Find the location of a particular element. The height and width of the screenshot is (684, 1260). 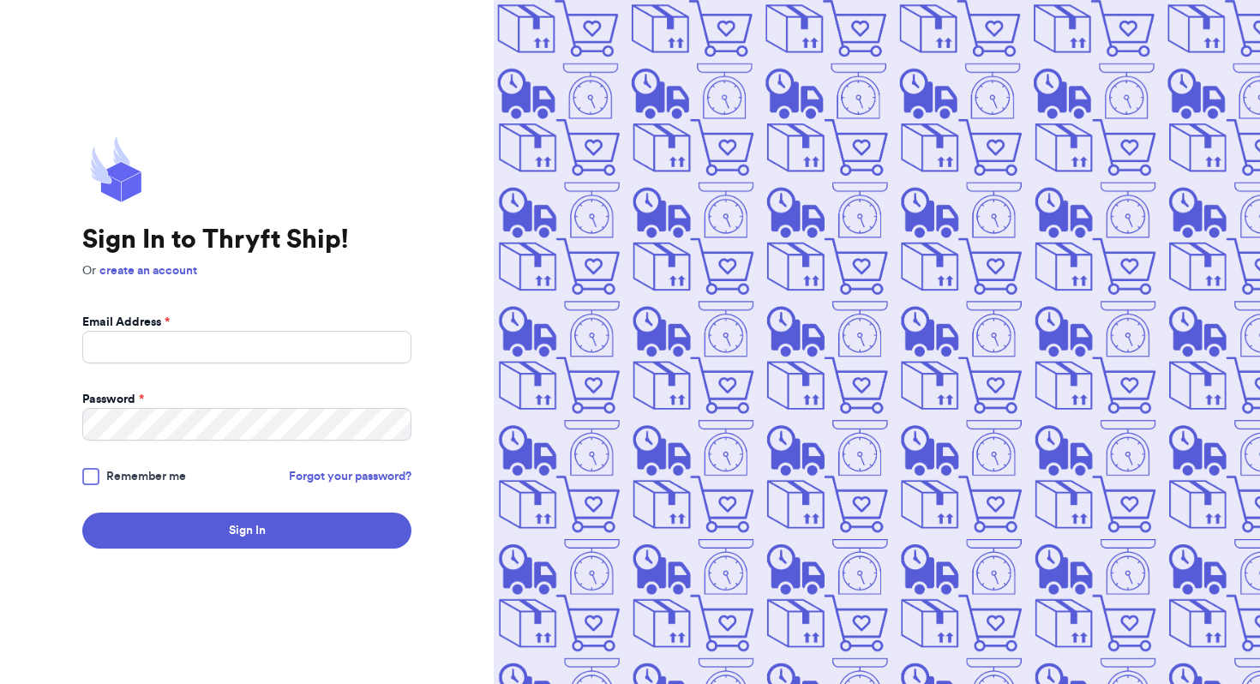

label: Email Address is located at coordinates (126, 322).